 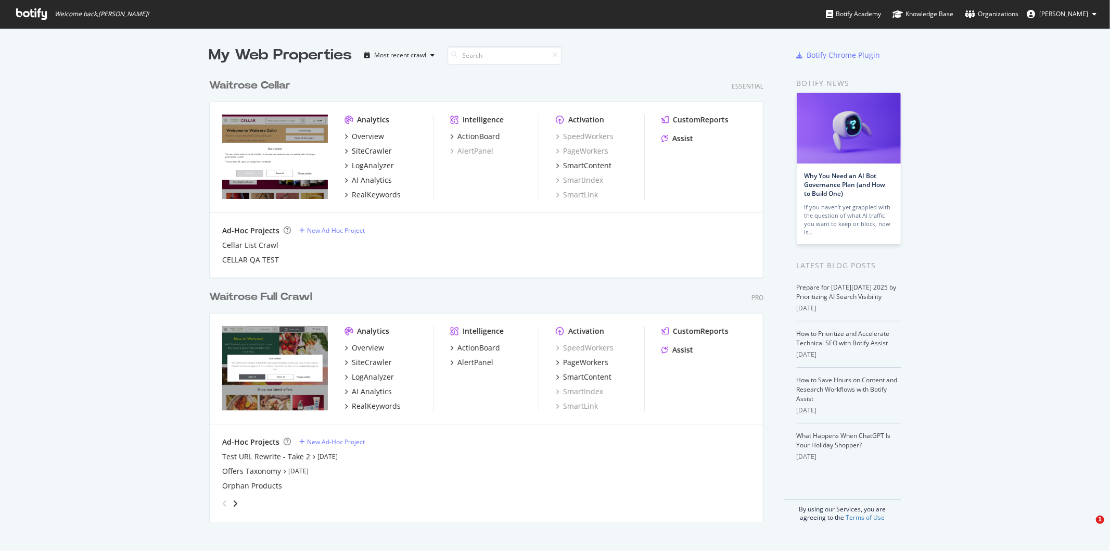 I want to click on span: 1, so click(x=1100, y=519).